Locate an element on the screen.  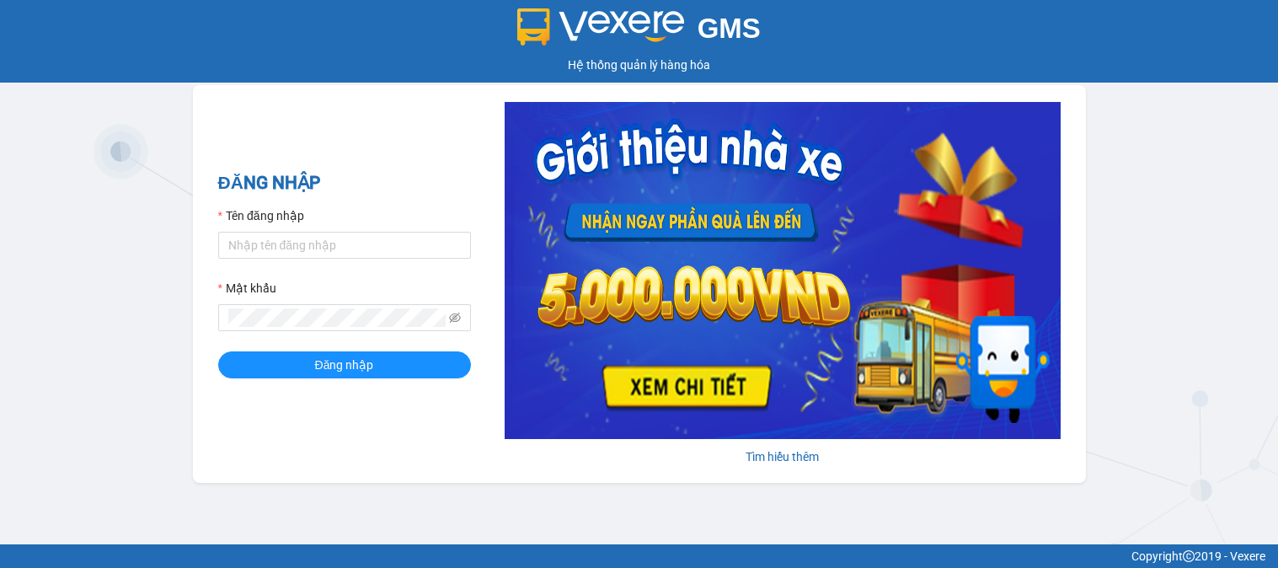
label: Tên đăng nhập is located at coordinates (261, 216).